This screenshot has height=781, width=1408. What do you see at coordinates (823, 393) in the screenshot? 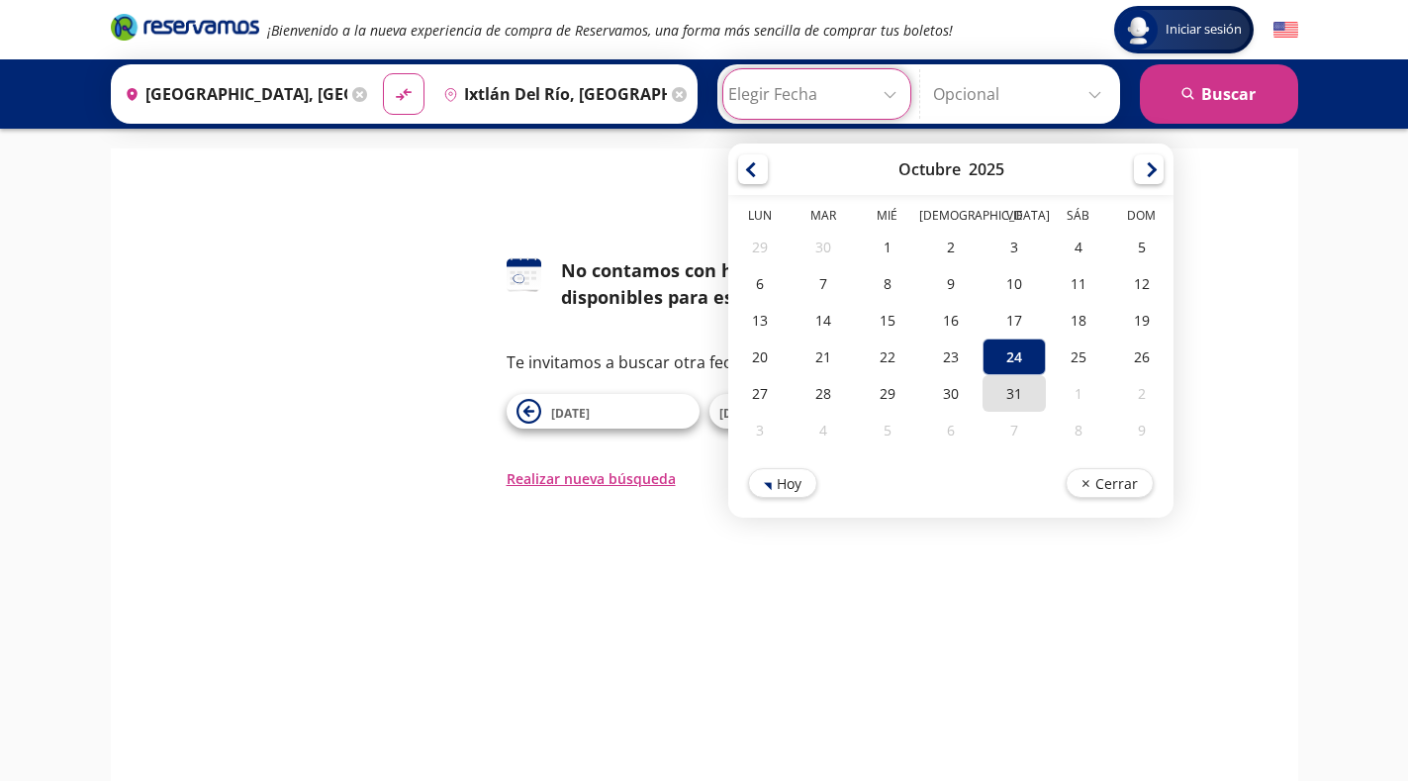
I see `div: 28-Oct-25` at bounding box center [823, 393].